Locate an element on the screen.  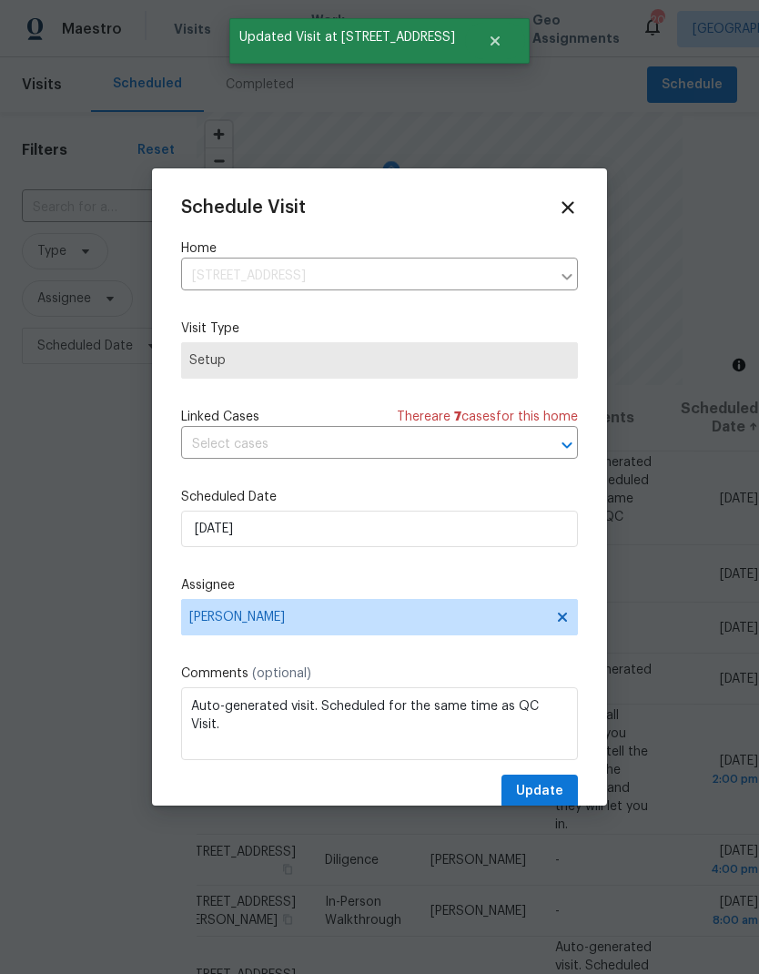
label: Home is located at coordinates (379, 248).